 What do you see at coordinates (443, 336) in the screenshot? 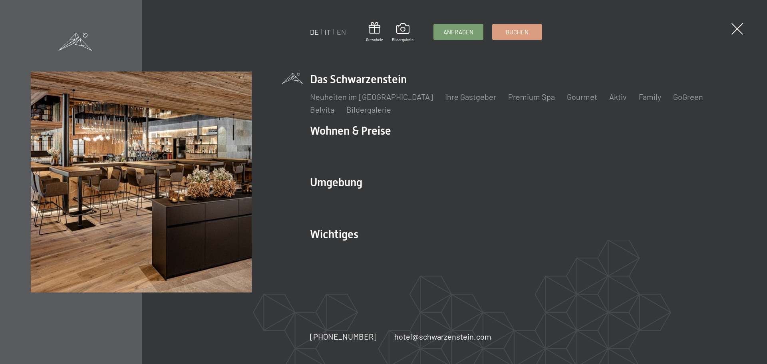
I see `a: hotel@schwarzenstein.com` at bounding box center [443, 336].